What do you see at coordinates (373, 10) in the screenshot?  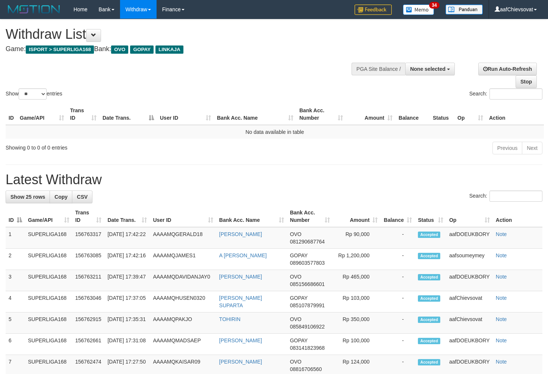 I see `img: Feedback.jpg` at bounding box center [373, 10].